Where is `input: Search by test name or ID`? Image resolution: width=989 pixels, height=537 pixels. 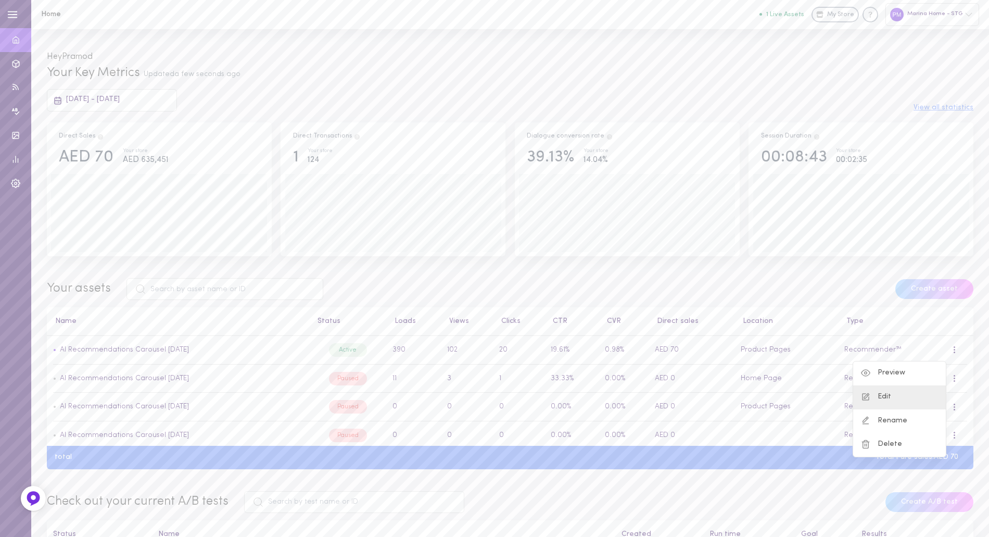 input: Search by test name or ID is located at coordinates (354, 502).